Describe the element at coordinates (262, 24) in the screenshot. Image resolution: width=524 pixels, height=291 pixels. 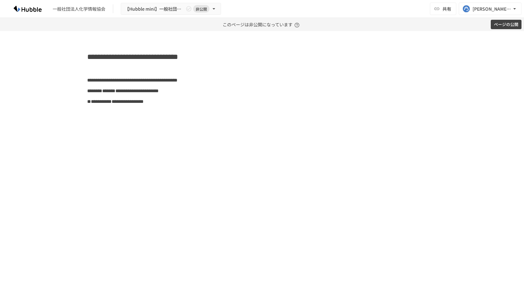
I see `p: このページは非公開になっています` at that location.